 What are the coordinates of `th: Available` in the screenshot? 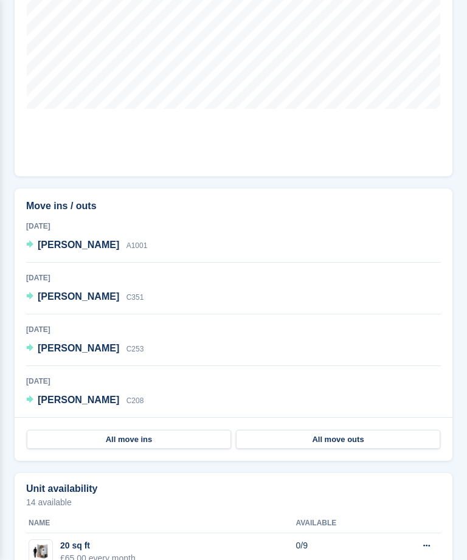 It's located at (340, 524).